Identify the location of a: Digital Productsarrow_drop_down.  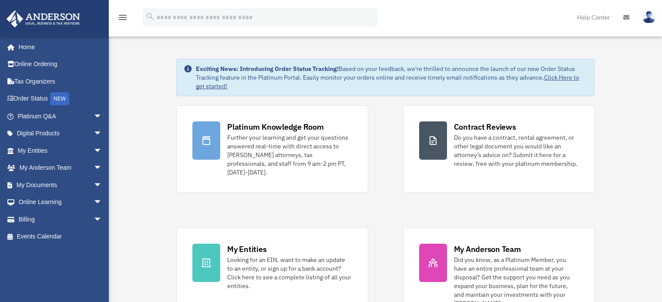
(60, 134).